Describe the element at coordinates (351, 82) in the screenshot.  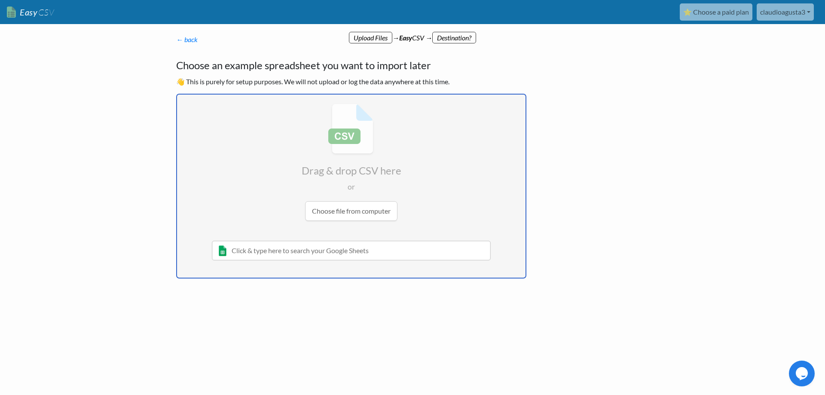
I see `p: 👋 This is purely for setup purposes. We will not upload or log the data anywhere at this time.` at that location.